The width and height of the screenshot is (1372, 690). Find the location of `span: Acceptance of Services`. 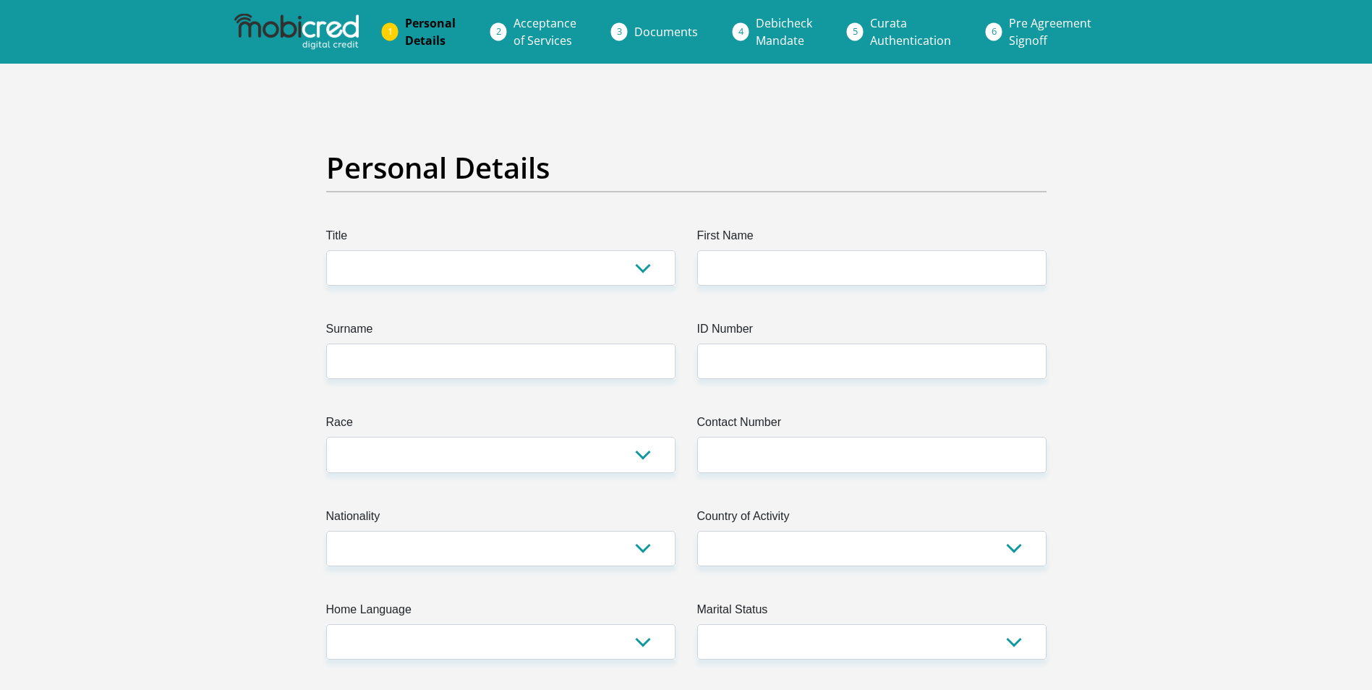

span: Acceptance of Services is located at coordinates (545, 32).